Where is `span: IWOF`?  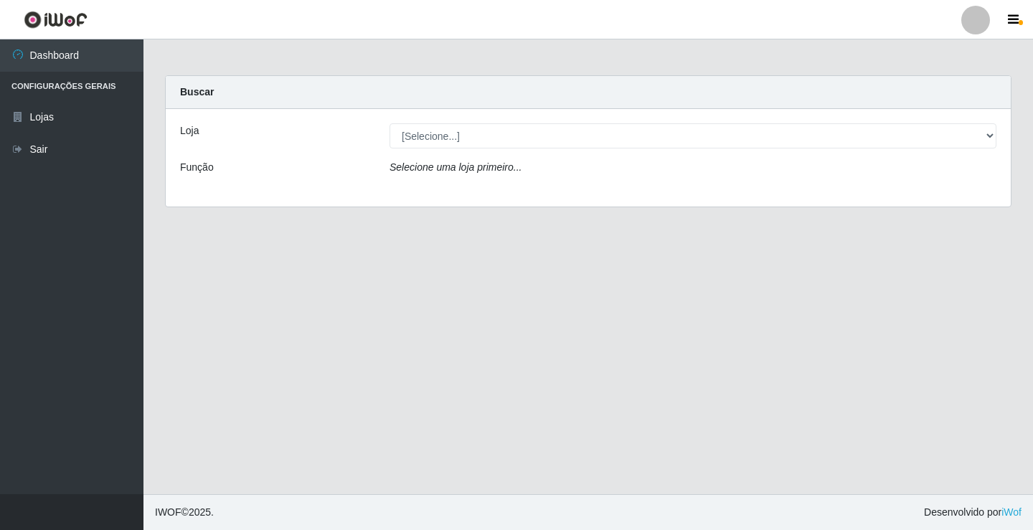
span: IWOF is located at coordinates (168, 512).